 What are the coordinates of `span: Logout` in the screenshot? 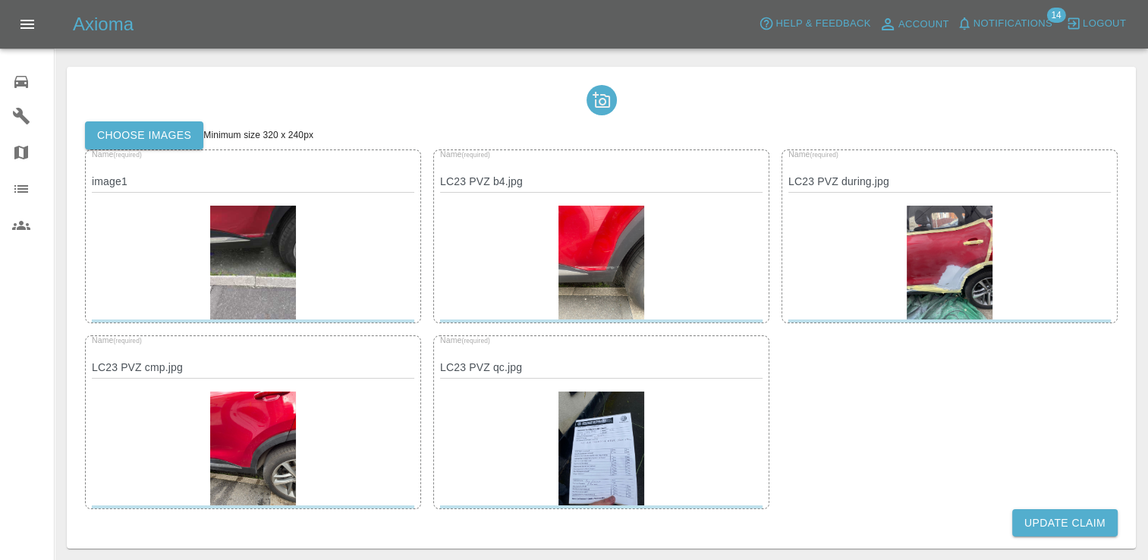 It's located at (1104, 24).